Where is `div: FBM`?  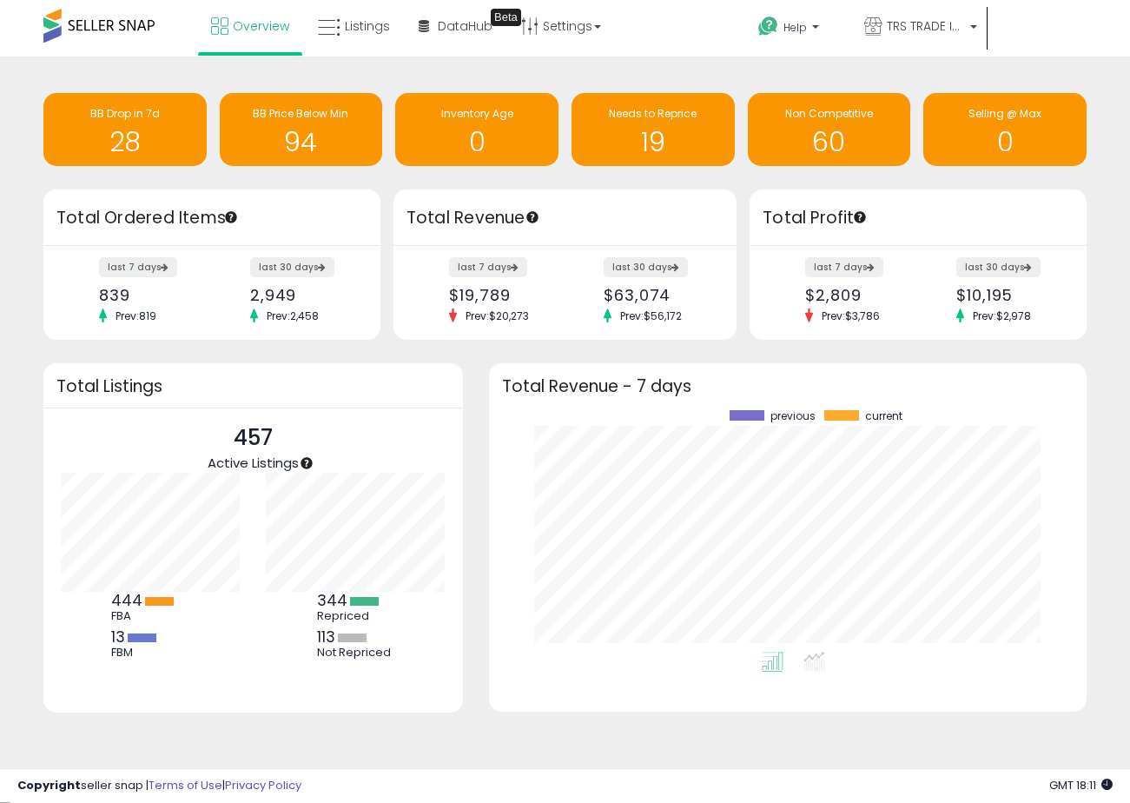
div: FBM is located at coordinates (150, 652).